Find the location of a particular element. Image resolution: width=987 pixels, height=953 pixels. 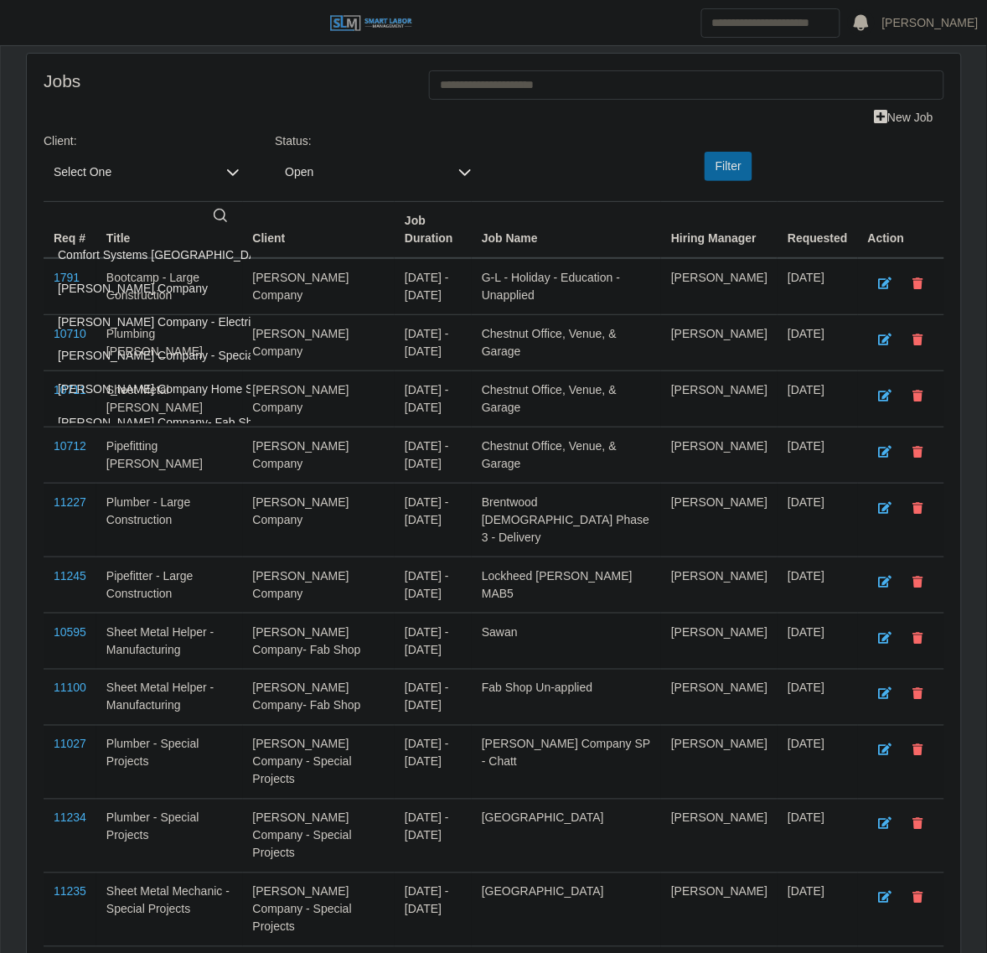

a: 11245 is located at coordinates (70, 576).